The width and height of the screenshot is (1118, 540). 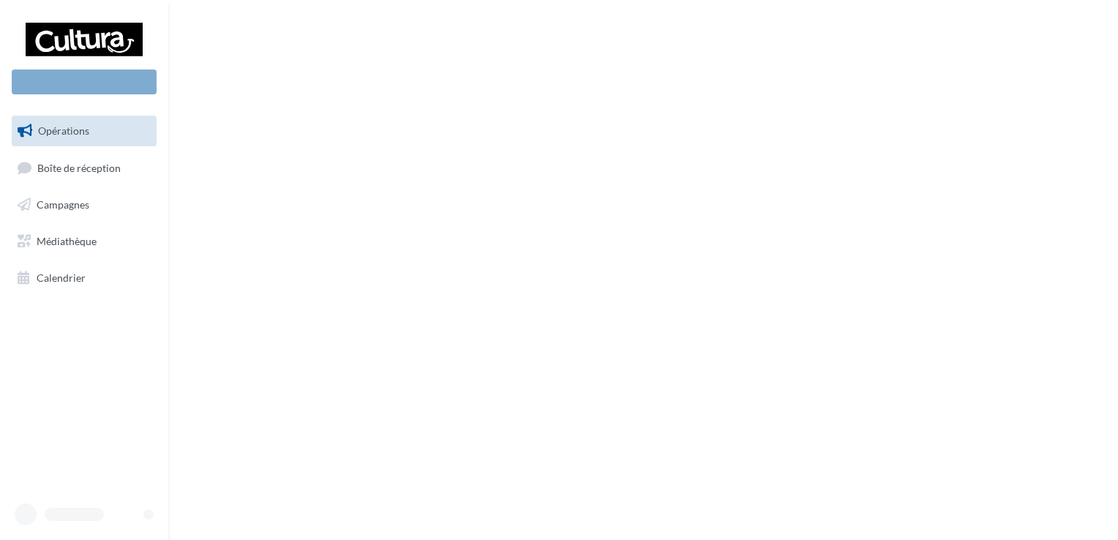 I want to click on a: Campagnes, so click(x=84, y=205).